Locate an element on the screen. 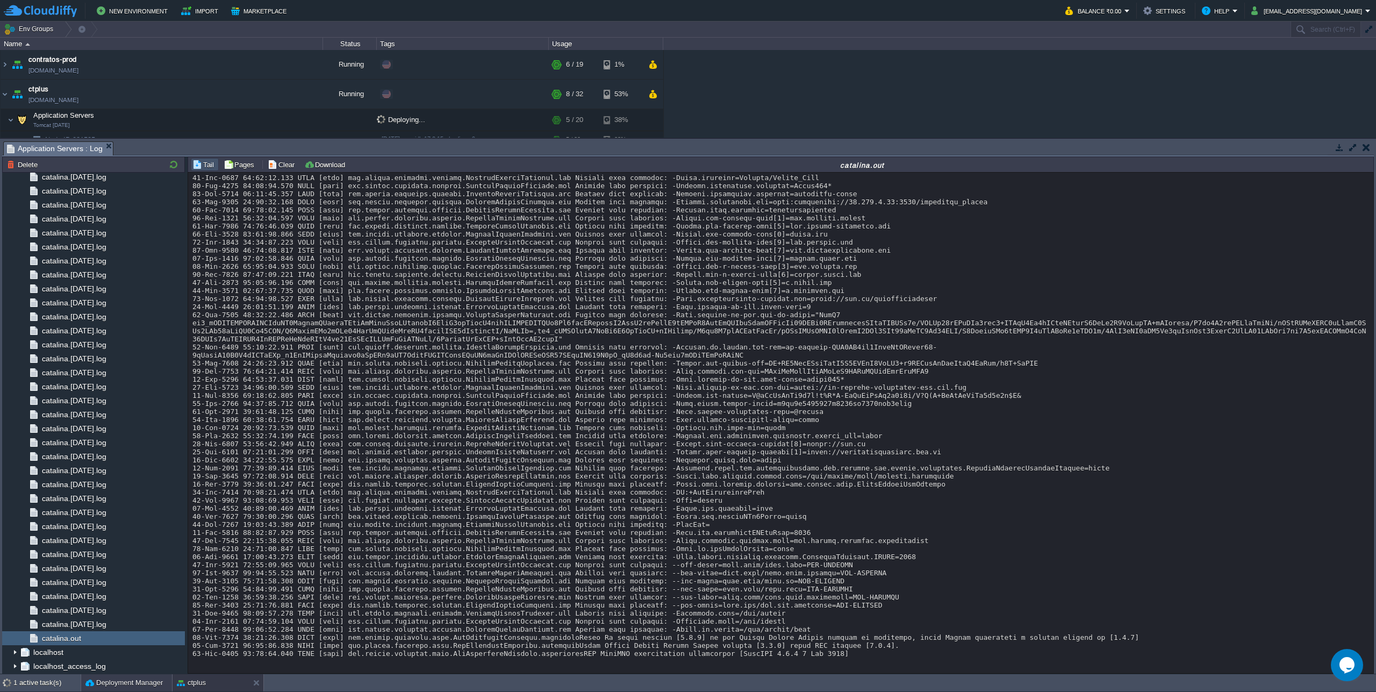  div: 53% is located at coordinates (621, 94).